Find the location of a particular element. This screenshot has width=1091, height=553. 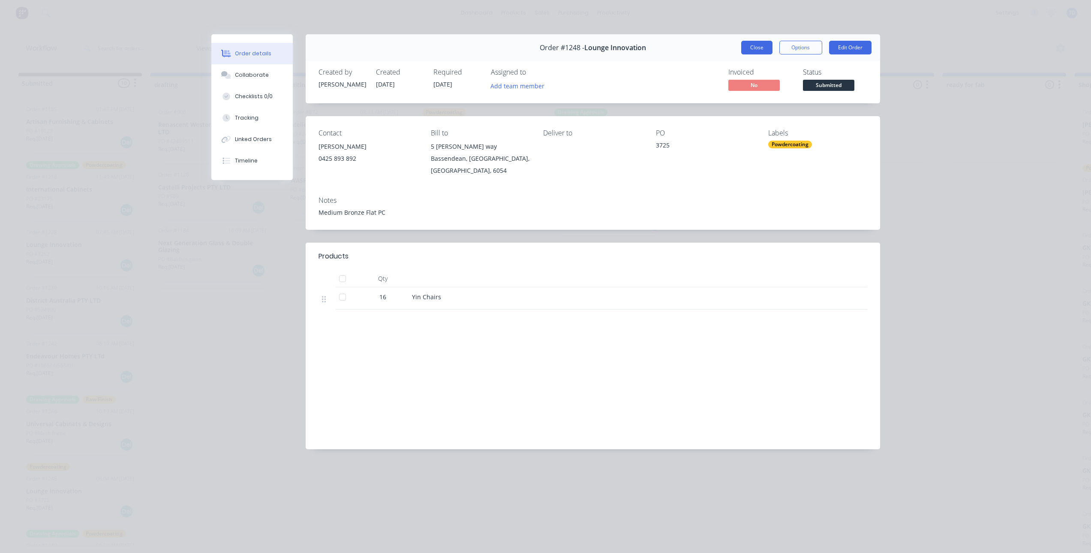

div: Required is located at coordinates (457, 72).